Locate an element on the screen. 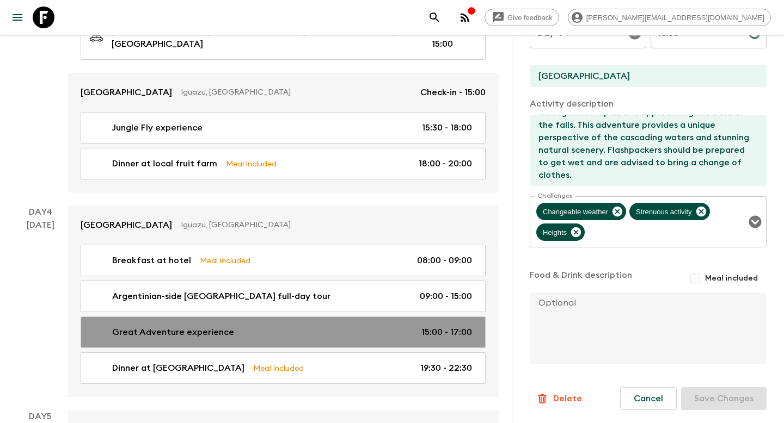  p: Jungle Fly experience is located at coordinates (157, 128).